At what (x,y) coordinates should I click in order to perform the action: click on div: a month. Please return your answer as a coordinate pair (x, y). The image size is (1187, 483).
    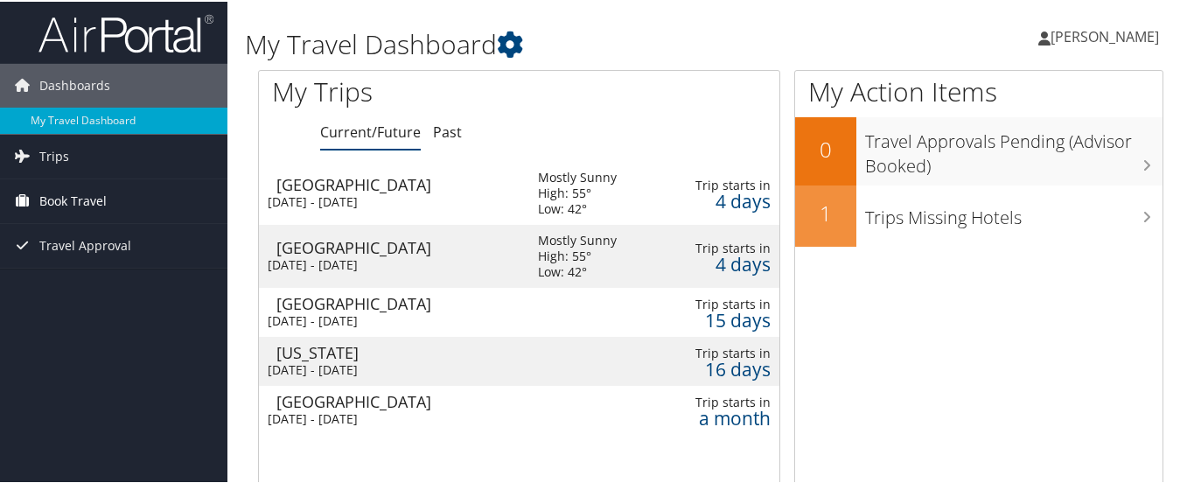
    Looking at the image, I should click on (724, 416).